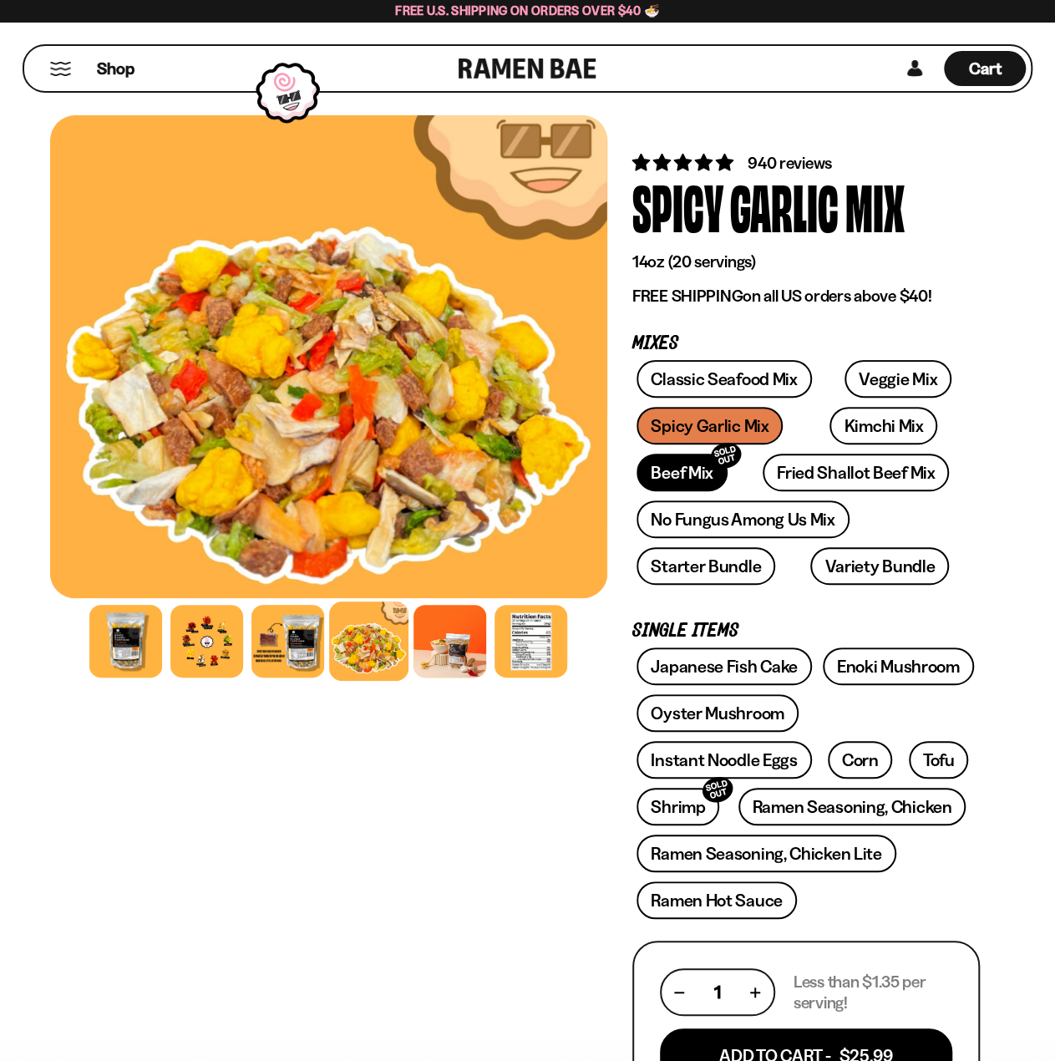 This screenshot has height=1061, width=1055. I want to click on span: Free U.S. Shipping on Orders over $40 🍜, so click(527, 10).